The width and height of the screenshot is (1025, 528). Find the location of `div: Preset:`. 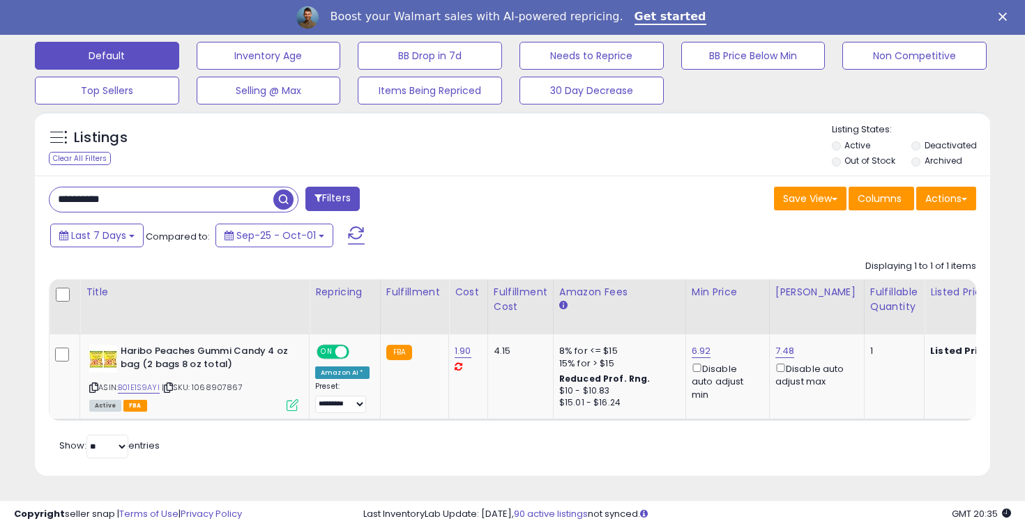

div: Preset: is located at coordinates (342, 397).